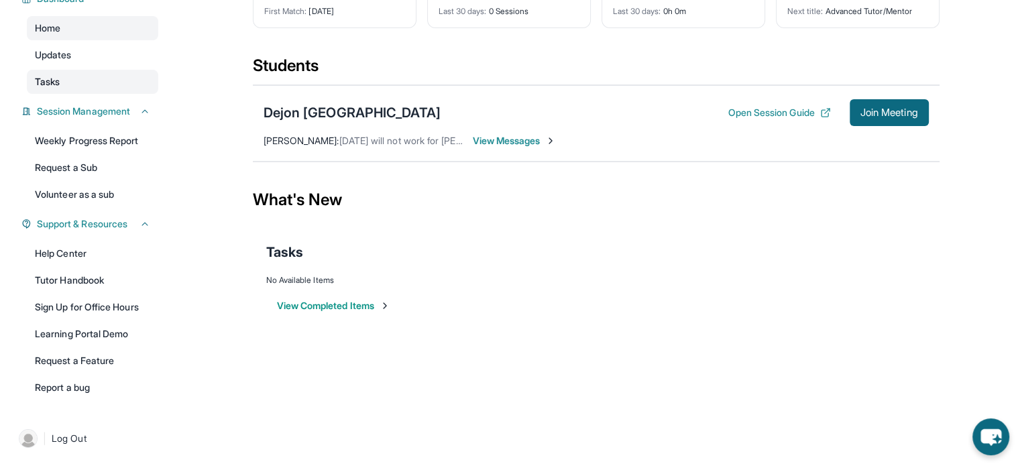 The image size is (1020, 466). What do you see at coordinates (93, 307) in the screenshot?
I see `a: Sign Up for Office Hours` at bounding box center [93, 307].